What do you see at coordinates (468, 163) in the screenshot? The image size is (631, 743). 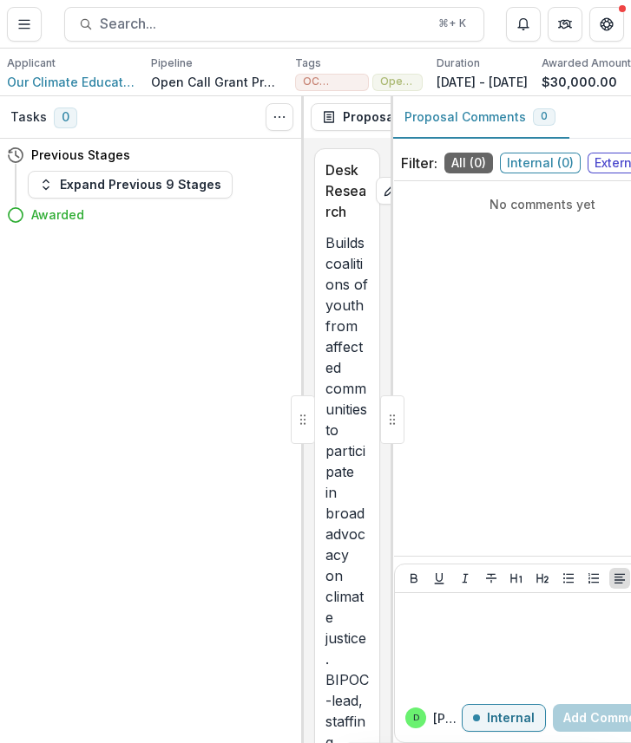 I see `span: All ( 0 )` at bounding box center [468, 163].